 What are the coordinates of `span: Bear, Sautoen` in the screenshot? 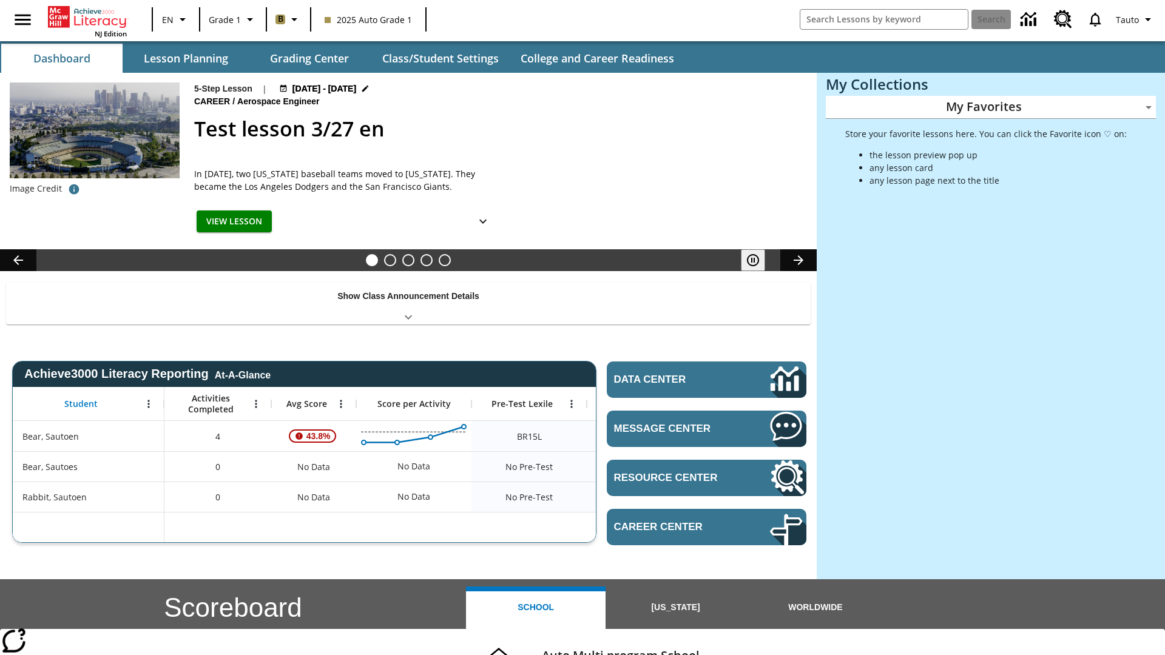 It's located at (50, 436).